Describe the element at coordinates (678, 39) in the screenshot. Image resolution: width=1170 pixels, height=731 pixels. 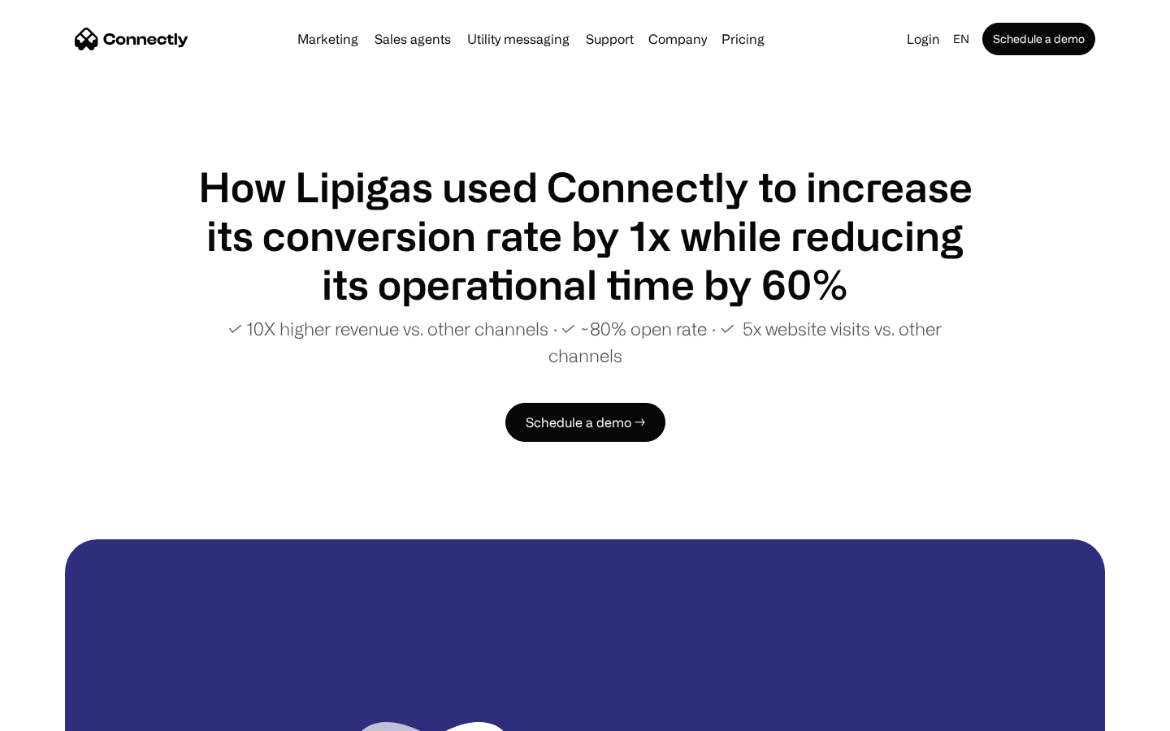
I see `div: Company` at that location.